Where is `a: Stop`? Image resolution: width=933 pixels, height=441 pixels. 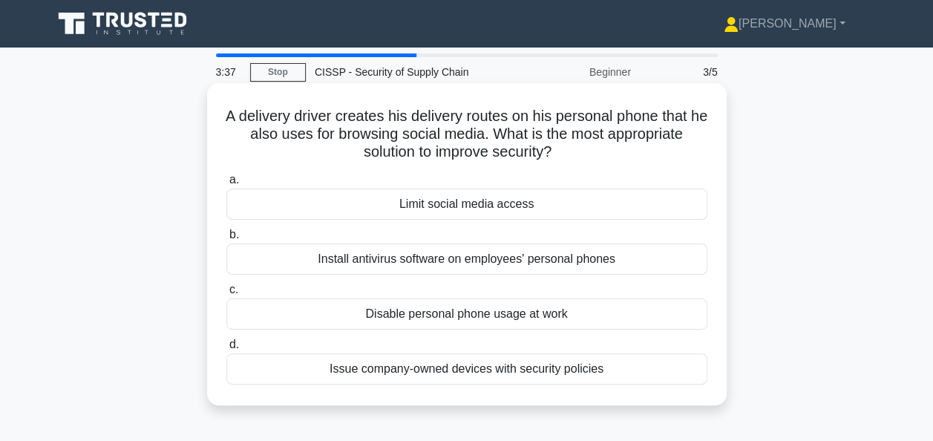 a: Stop is located at coordinates (277, 72).